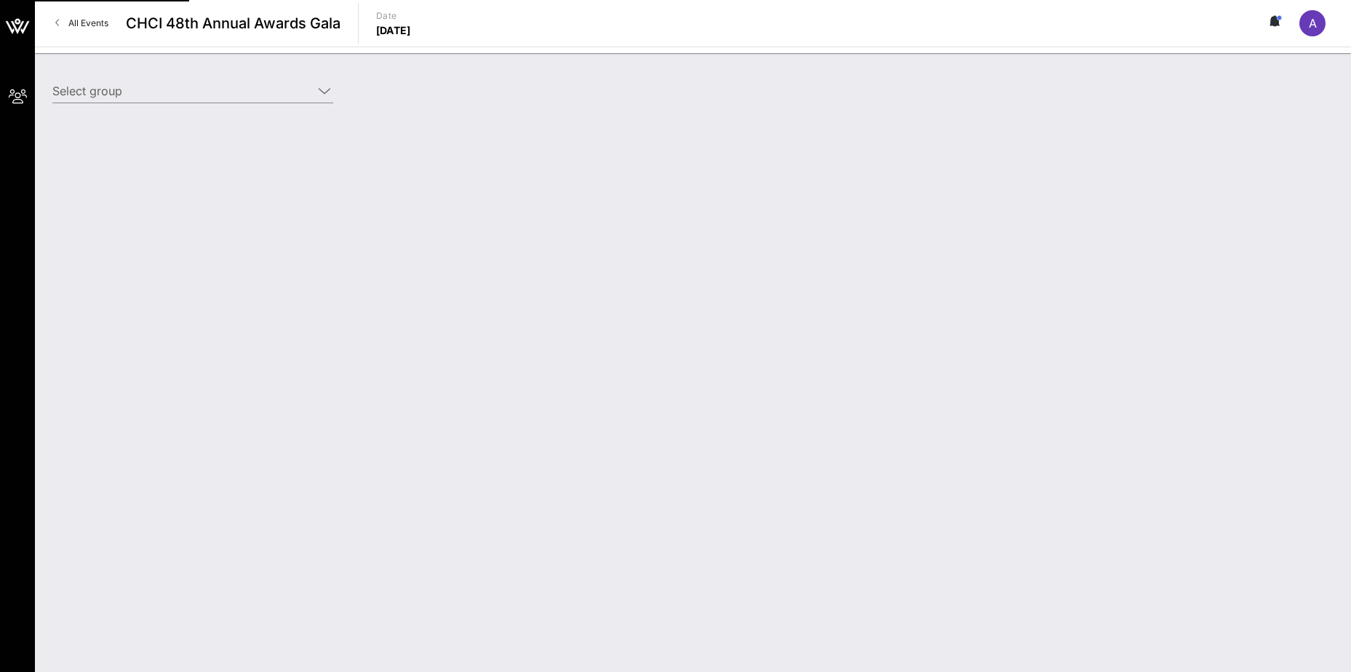 This screenshot has width=1351, height=672. What do you see at coordinates (1313, 23) in the screenshot?
I see `div: A` at bounding box center [1313, 23].